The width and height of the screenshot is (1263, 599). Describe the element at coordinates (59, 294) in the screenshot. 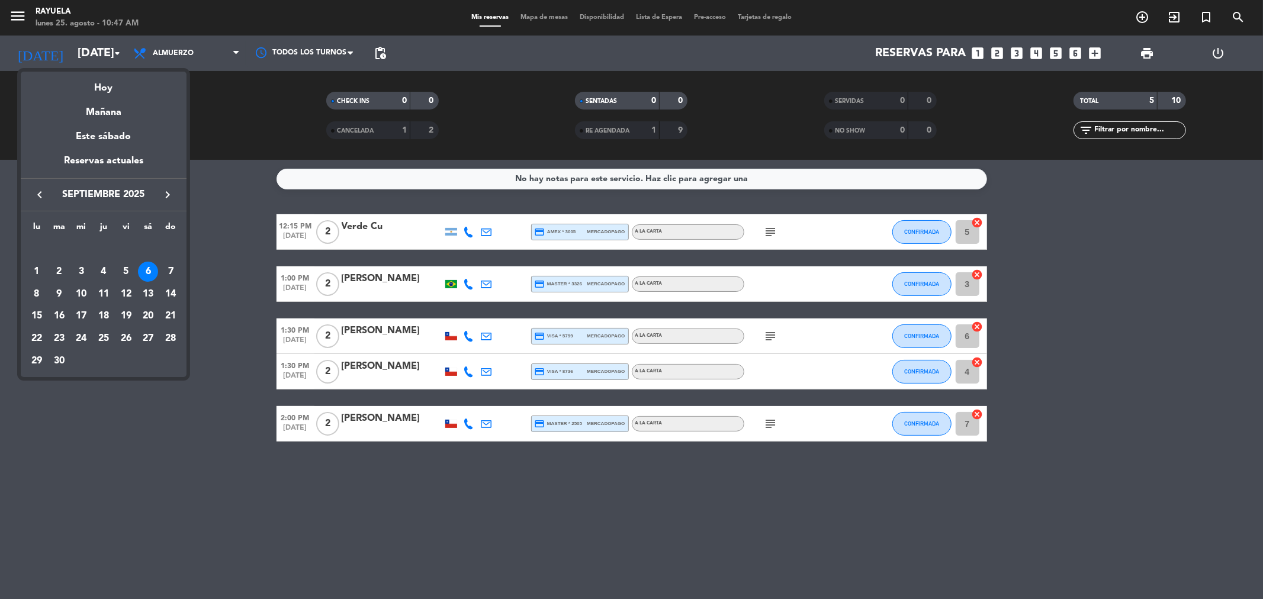

I see `td: 9 de septiembre de 2025` at that location.